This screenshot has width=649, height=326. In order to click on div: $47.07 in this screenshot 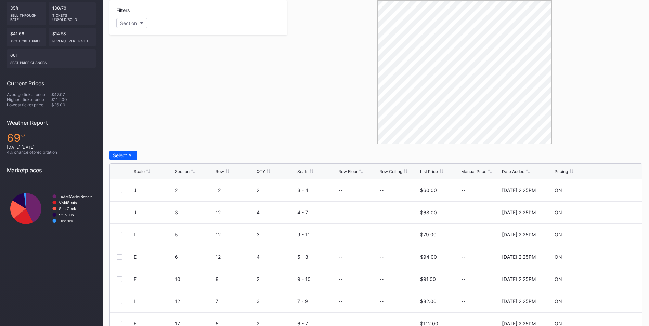, I will do `click(74, 94)`.